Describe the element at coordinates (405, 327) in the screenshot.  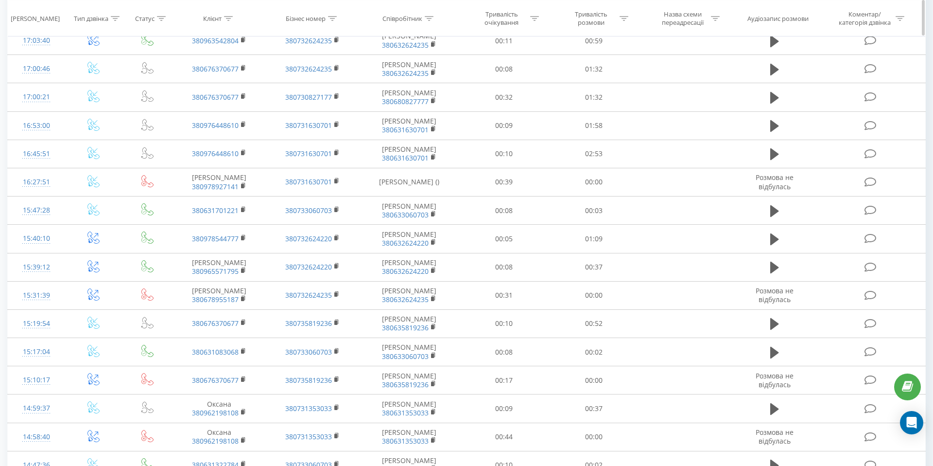
I see `a: 380635819236` at that location.